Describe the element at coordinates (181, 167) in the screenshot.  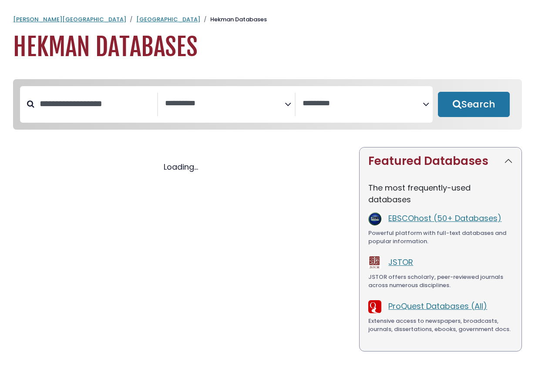
I see `div: Loading...` at that location.